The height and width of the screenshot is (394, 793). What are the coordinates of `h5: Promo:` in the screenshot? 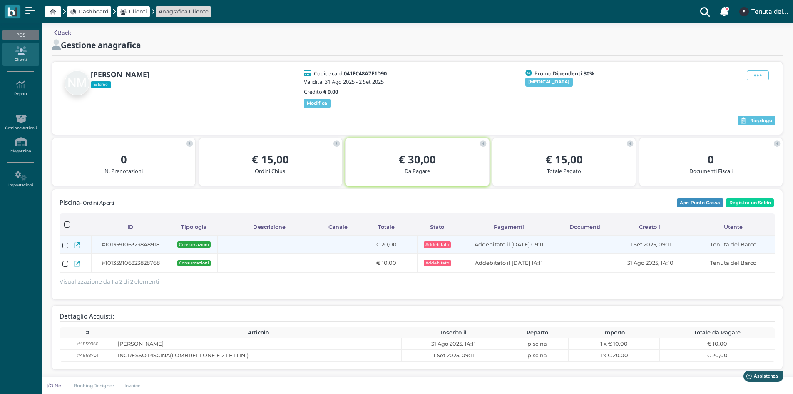 It's located at (565, 73).